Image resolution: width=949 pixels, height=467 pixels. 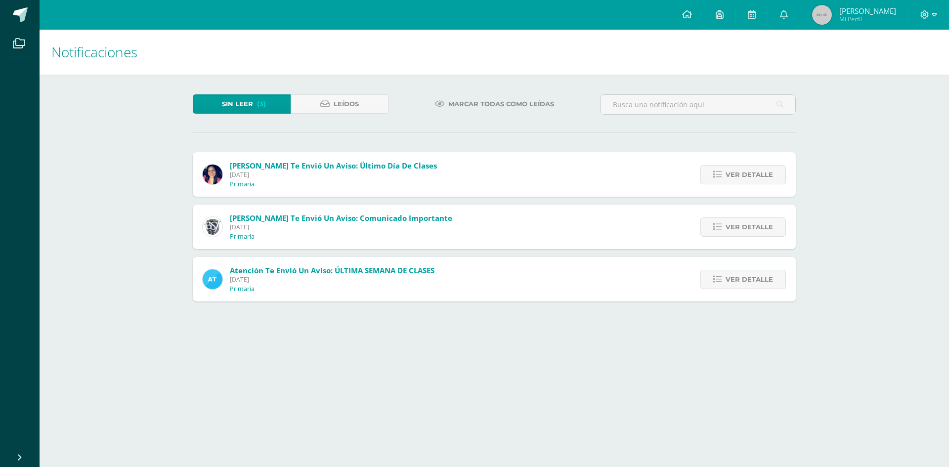 What do you see at coordinates (868, 19) in the screenshot?
I see `span: Mi Perfil` at bounding box center [868, 19].